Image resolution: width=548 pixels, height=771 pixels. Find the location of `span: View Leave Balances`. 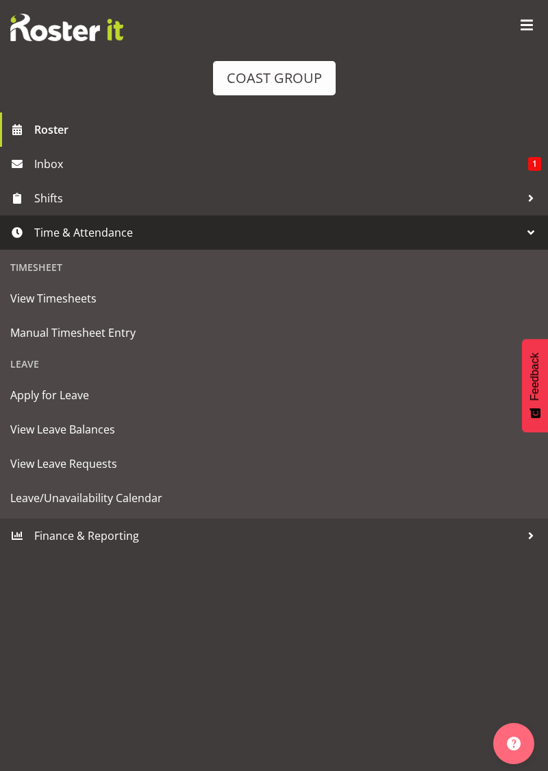

span: View Leave Balances is located at coordinates (274, 429).